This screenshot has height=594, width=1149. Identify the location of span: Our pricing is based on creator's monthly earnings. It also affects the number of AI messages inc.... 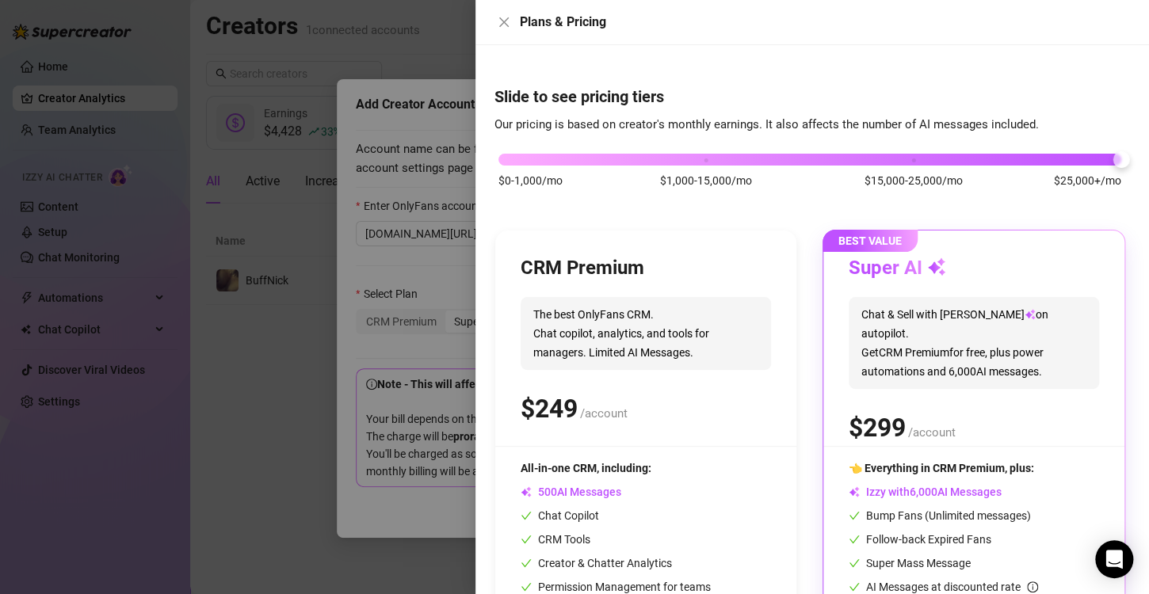
(766, 124).